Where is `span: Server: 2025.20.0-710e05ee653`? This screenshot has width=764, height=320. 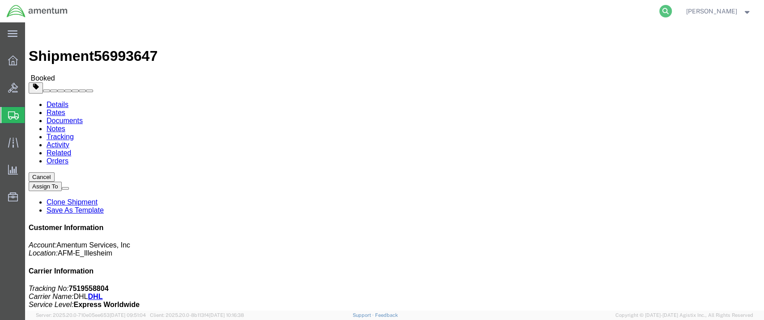 span: Server: 2025.20.0-710e05ee653 is located at coordinates (91, 315).